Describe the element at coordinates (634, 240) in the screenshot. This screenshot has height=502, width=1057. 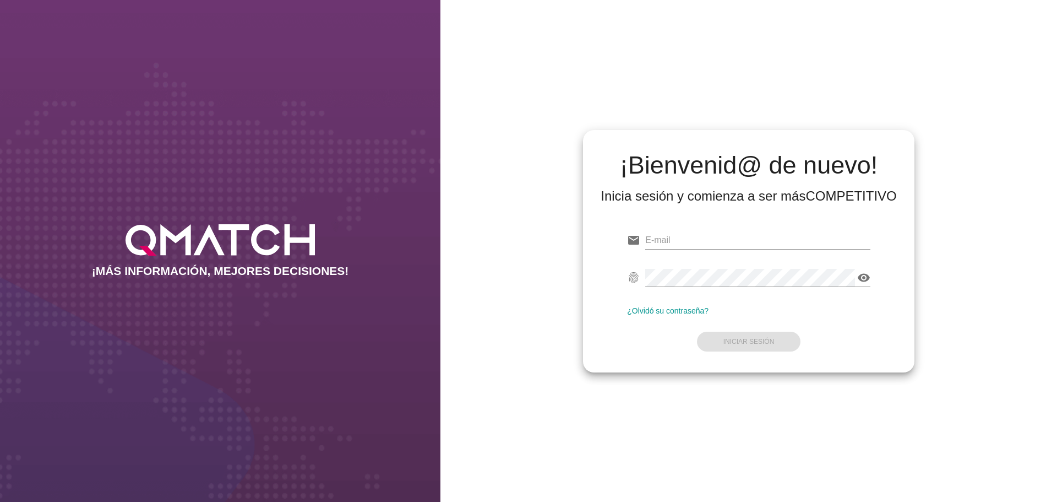
I see `i: email` at that location.